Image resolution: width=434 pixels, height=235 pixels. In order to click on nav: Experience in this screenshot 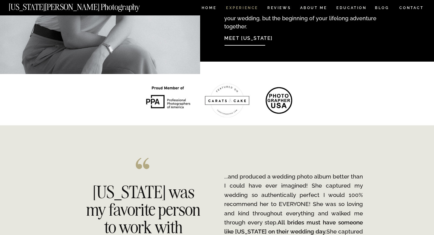, I will do `click(242, 8)`.